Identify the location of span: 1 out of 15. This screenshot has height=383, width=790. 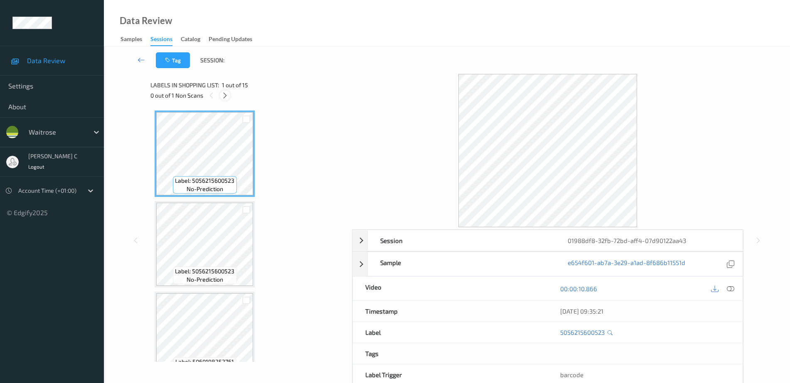
(235, 85).